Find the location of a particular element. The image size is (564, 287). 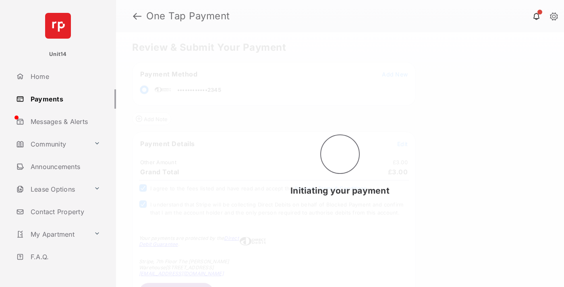

a: Community is located at coordinates (52, 144).